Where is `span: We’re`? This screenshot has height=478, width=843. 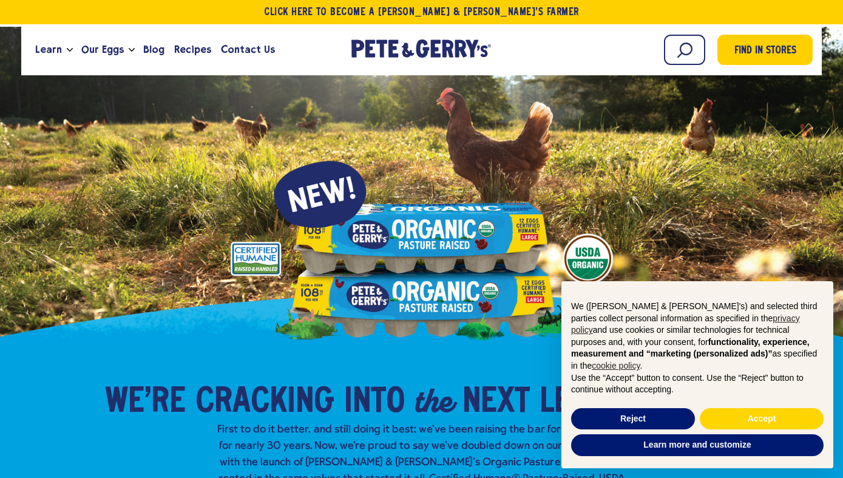 span: We’re is located at coordinates (145, 402).